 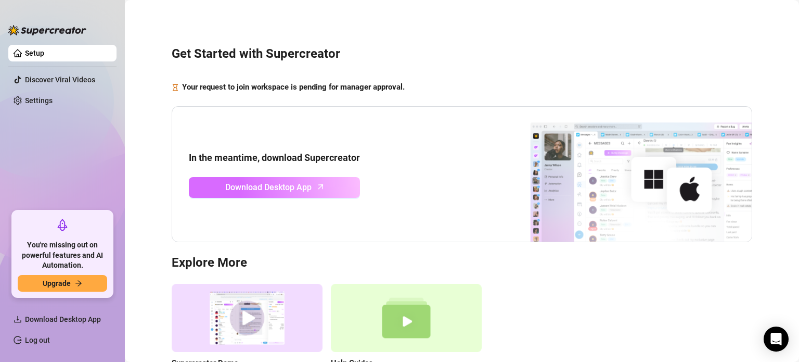 What do you see at coordinates (247, 317) in the screenshot?
I see `img: supercreator demo` at bounding box center [247, 317].